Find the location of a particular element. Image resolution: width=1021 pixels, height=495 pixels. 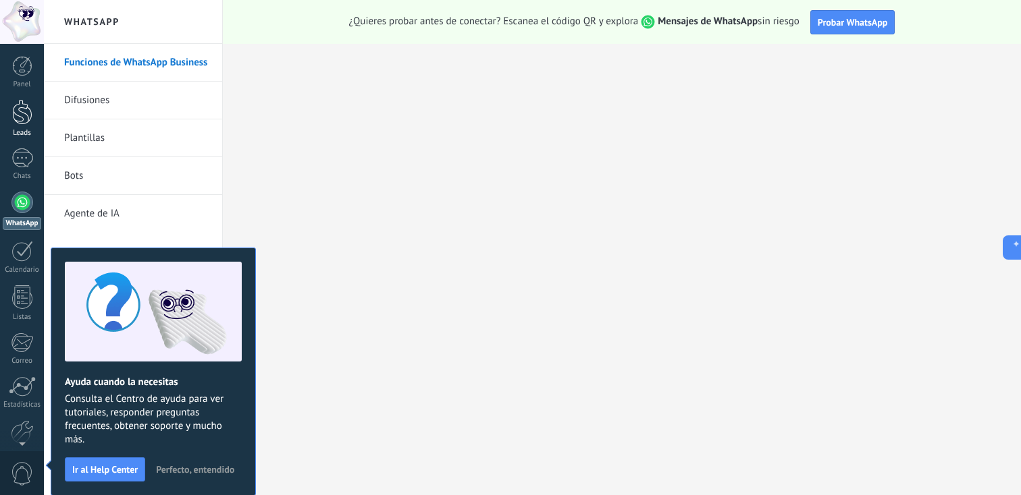

a: Difusiones is located at coordinates (136, 101).